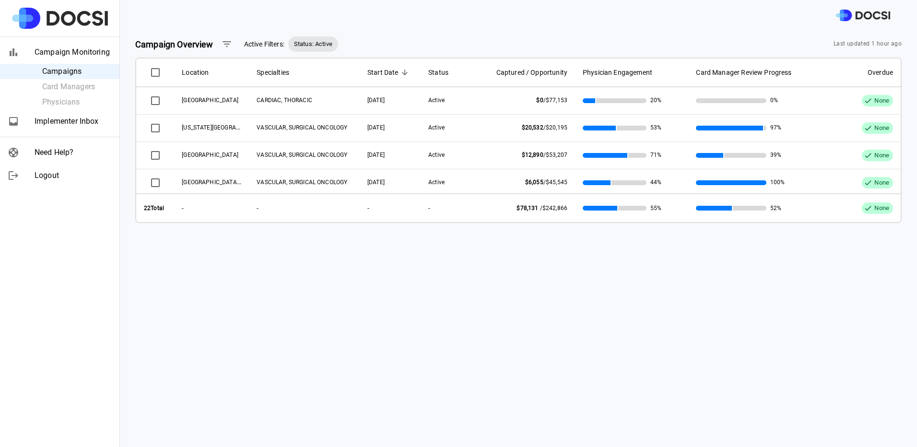 The image size is (917, 447). I want to click on strong: 22 Total, so click(154, 208).